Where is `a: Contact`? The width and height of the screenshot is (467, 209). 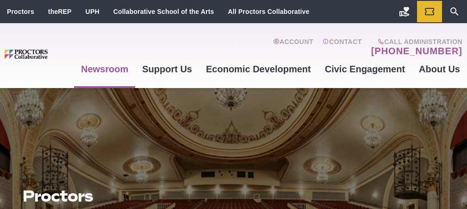 a: Contact is located at coordinates (342, 47).